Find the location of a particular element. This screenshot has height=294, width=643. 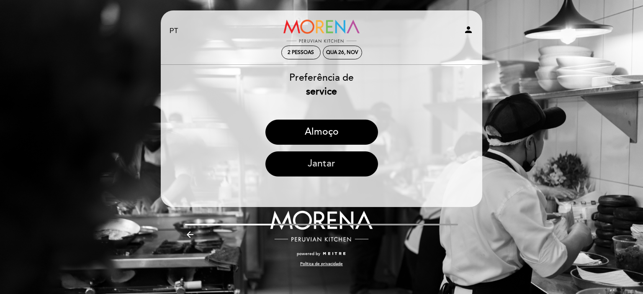

span: 2 pessoas is located at coordinates (300, 52).